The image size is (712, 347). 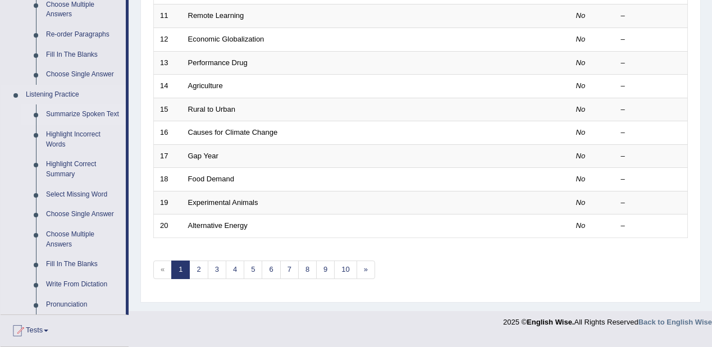 What do you see at coordinates (675, 322) in the screenshot?
I see `a: Back to English Wise` at bounding box center [675, 322].